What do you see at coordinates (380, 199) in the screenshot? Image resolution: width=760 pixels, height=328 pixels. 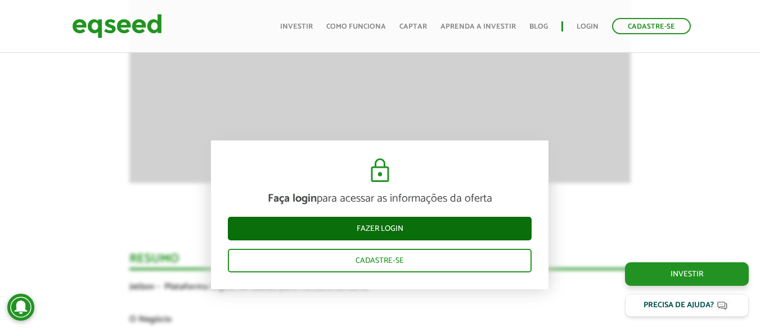 I see `p: para acessar as informações da oferta` at bounding box center [380, 199].